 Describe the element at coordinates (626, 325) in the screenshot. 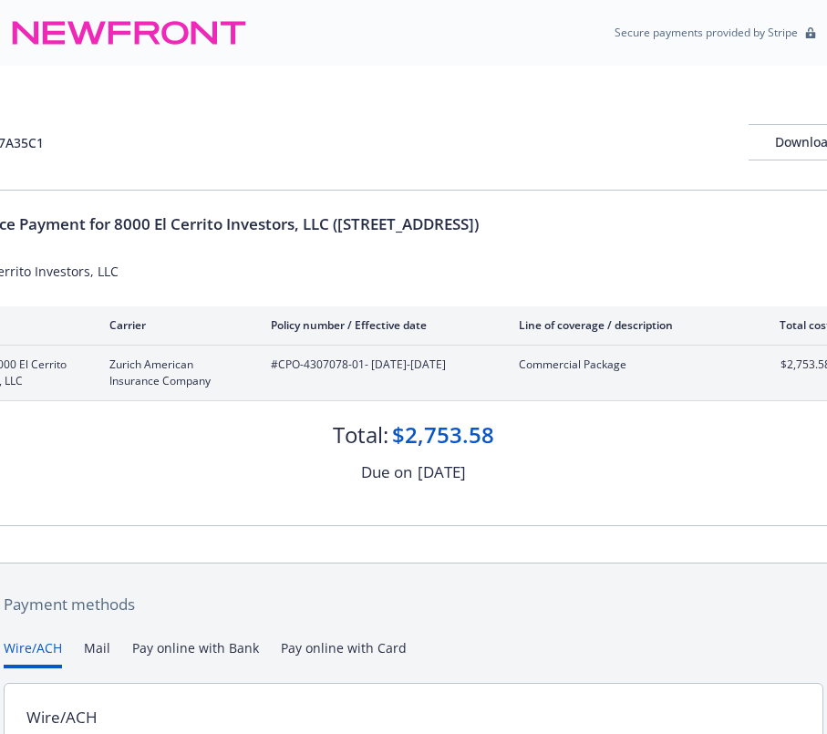

I see `div: Line of coverage / description` at that location.